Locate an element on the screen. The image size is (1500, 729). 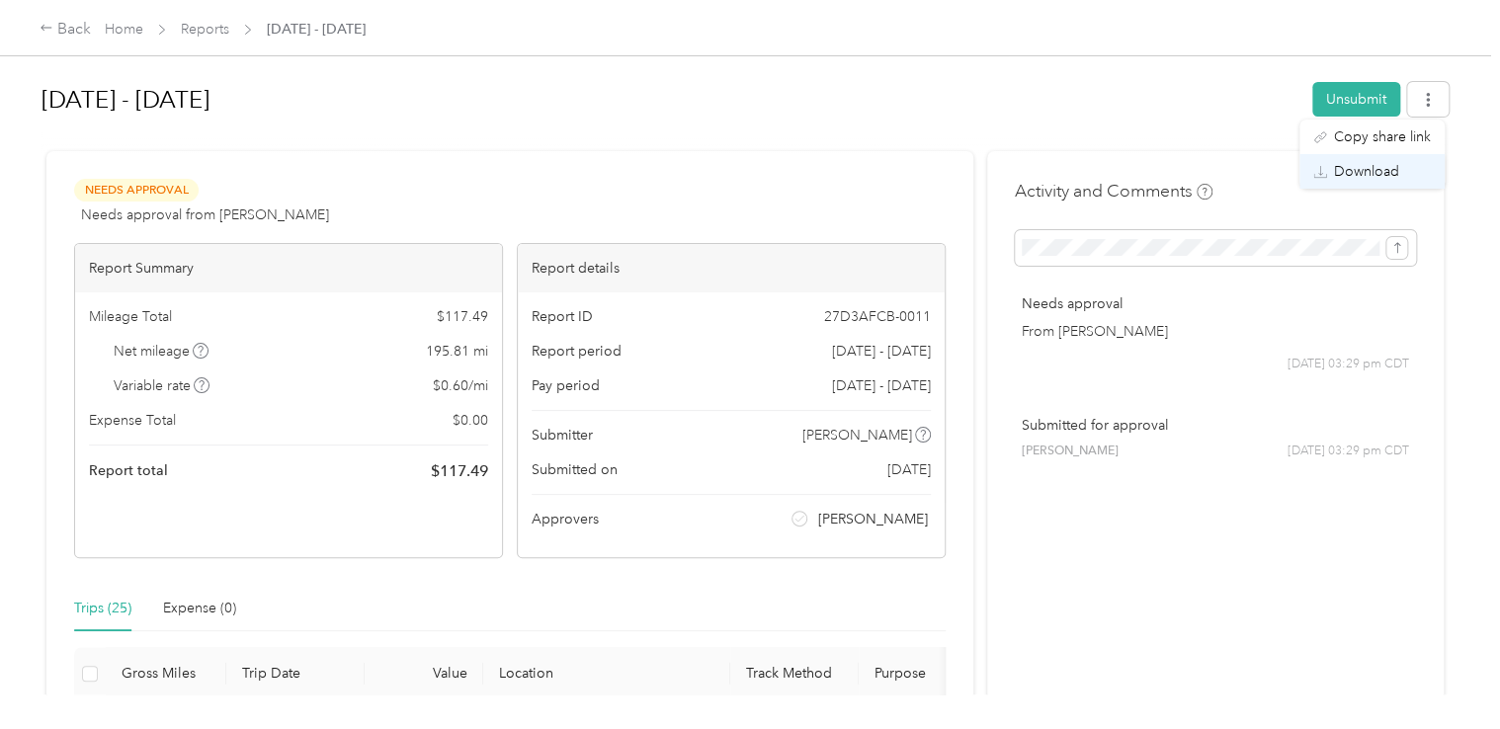
span: Net mileage is located at coordinates (161, 351).